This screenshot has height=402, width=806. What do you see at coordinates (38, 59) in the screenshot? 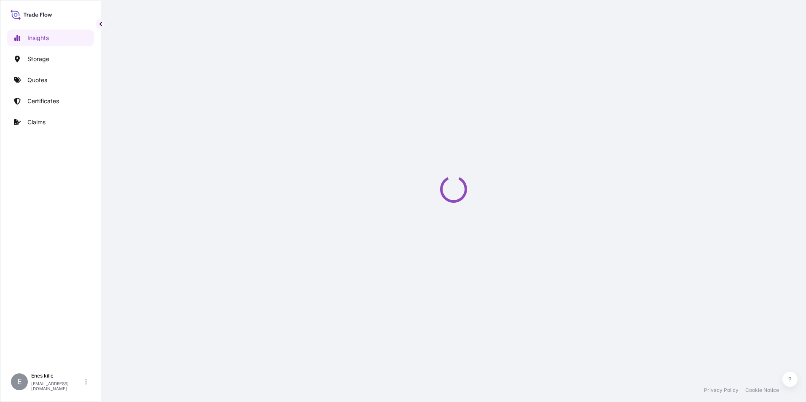
I see `p: Storage` at bounding box center [38, 59].